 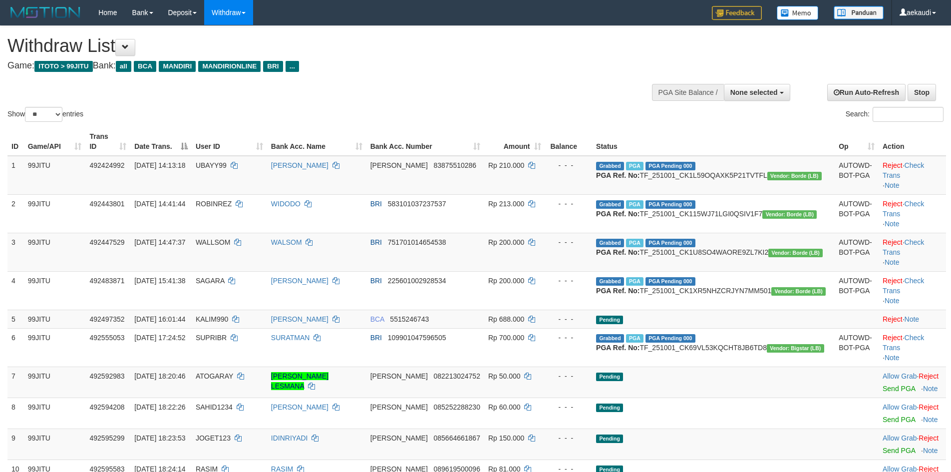 What do you see at coordinates (634, 338) in the screenshot?
I see `span: Marked by aekchevrolet` at bounding box center [634, 338].